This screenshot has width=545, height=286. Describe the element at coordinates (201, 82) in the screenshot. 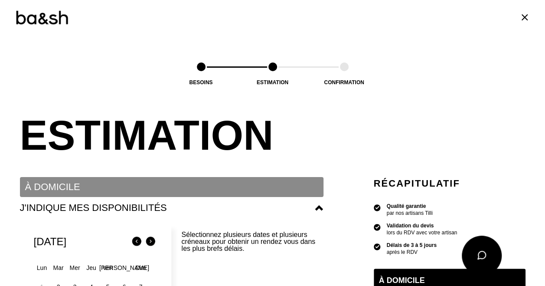

I see `div: Besoins` at that location.